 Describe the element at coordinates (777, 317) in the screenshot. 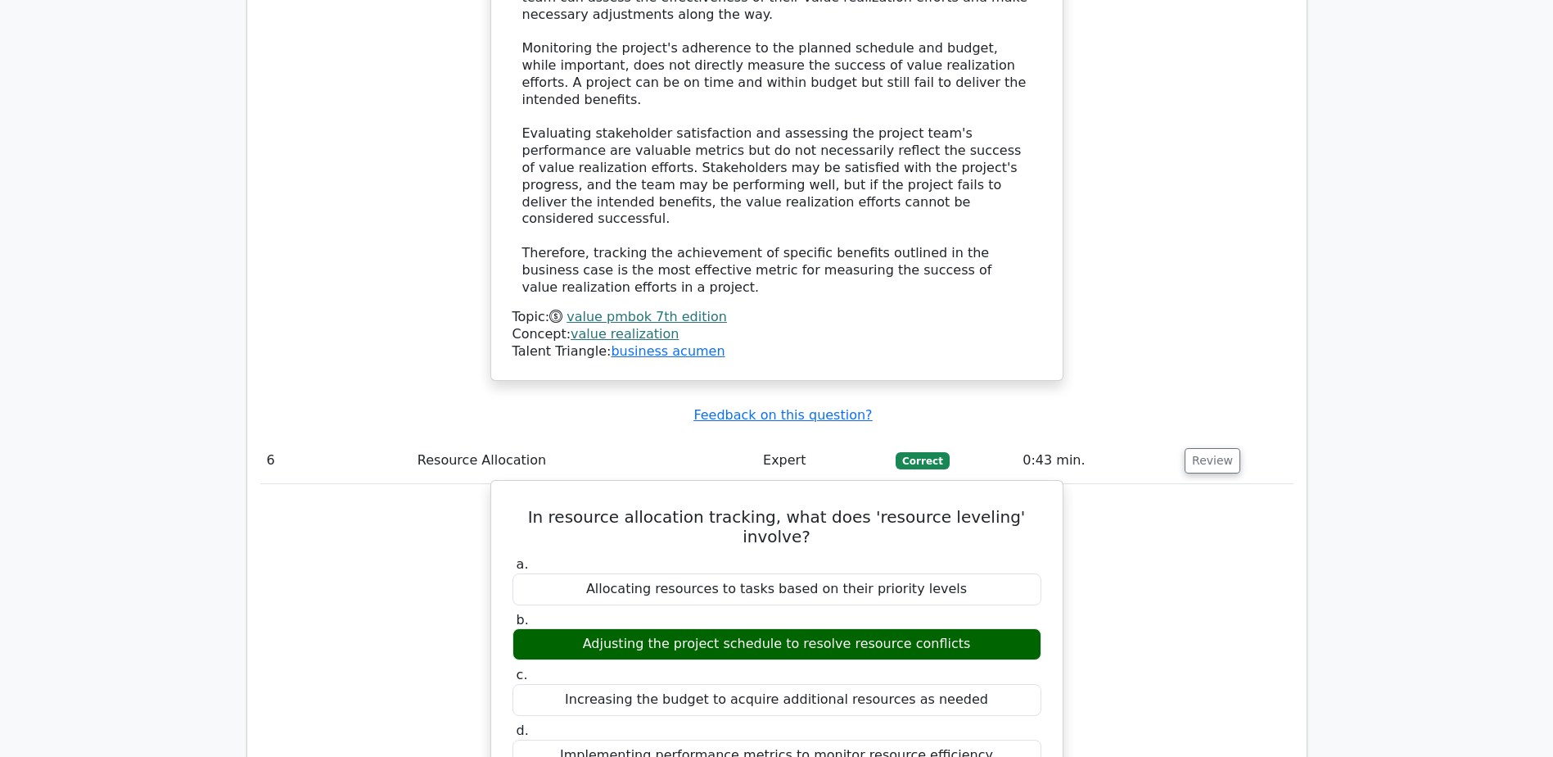

I see `div: Topic:` at that location.